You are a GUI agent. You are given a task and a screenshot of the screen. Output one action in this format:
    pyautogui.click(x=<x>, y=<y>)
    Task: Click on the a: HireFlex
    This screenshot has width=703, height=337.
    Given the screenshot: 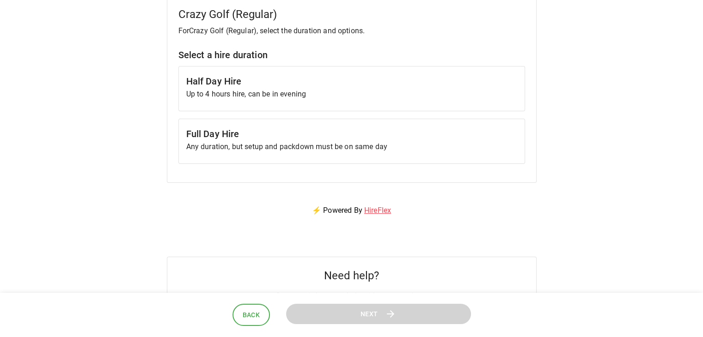 What is the action you would take?
    pyautogui.click(x=378, y=210)
    